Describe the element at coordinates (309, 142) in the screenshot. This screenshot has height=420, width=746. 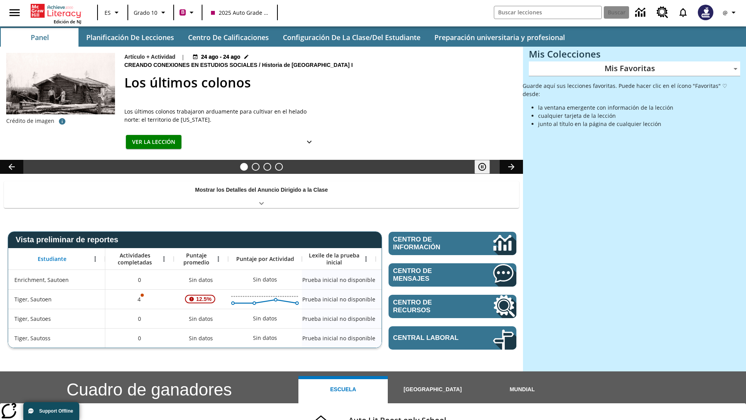
I see `button: Ver más` at that location.